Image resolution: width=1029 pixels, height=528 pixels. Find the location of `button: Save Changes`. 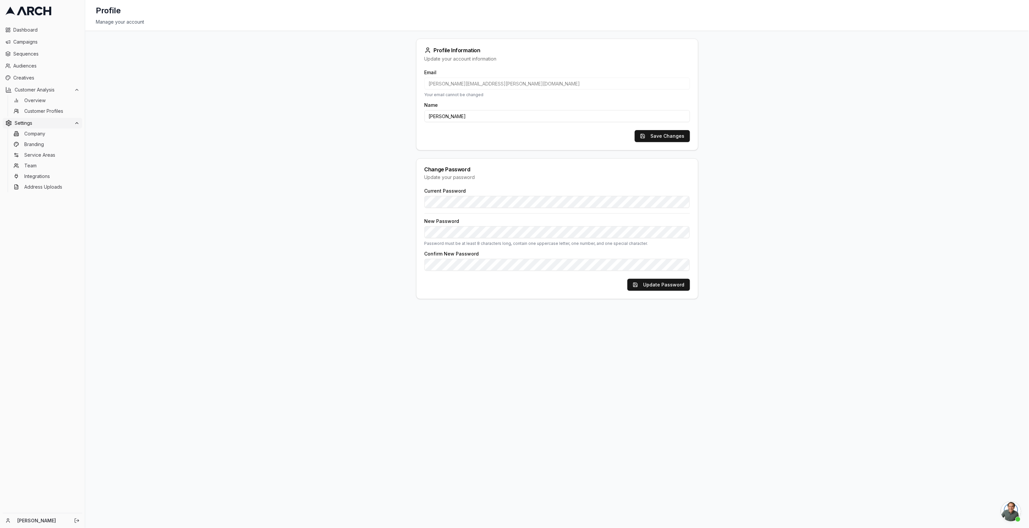

button: Save Changes is located at coordinates (663, 136).